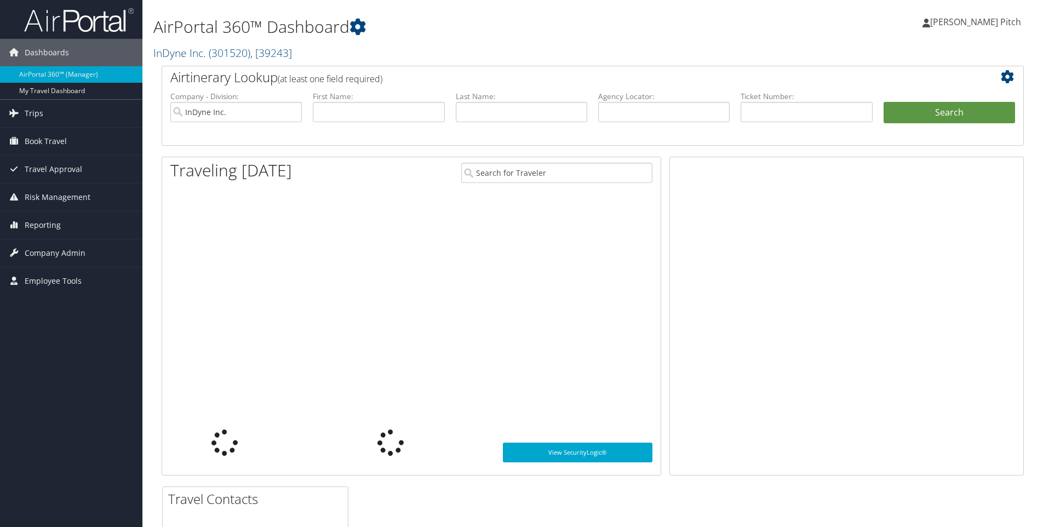 The height and width of the screenshot is (527, 1043). I want to click on span: Trips, so click(34, 113).